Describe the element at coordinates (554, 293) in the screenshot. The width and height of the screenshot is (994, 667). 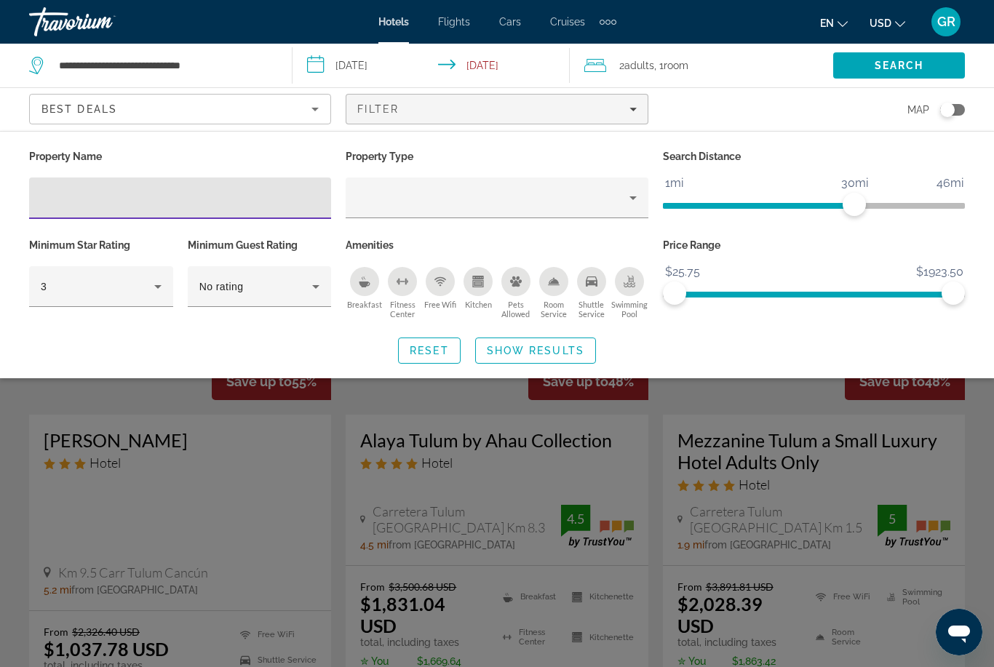
I see `button: Room Service` at that location.